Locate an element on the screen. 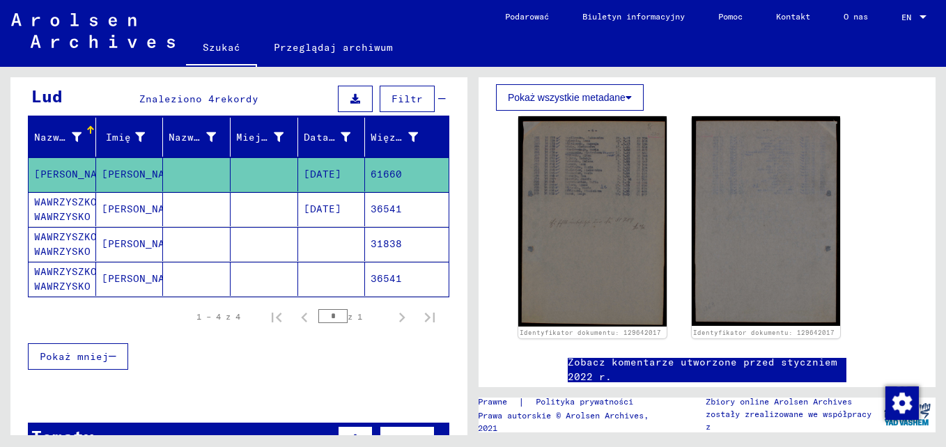 This screenshot has width=946, height=447. a: Prawne is located at coordinates (498, 402).